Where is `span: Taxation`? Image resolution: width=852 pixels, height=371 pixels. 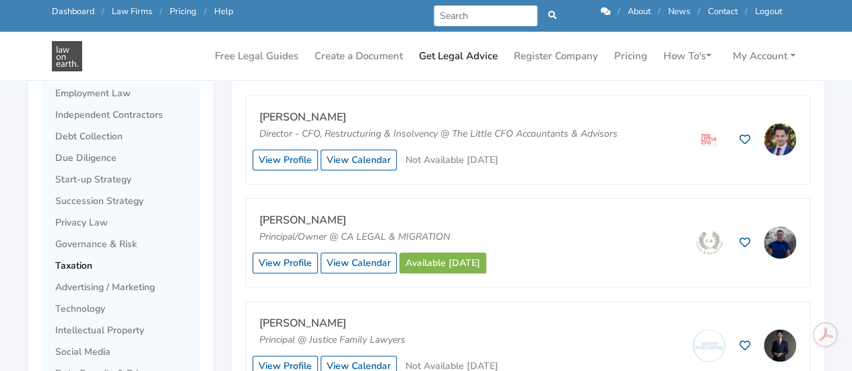 span: Taxation is located at coordinates (124, 266).